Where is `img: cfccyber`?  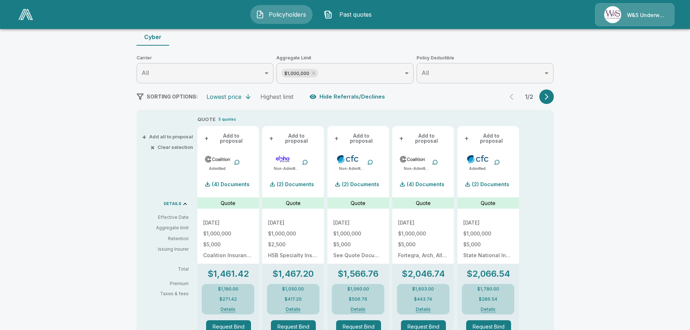 img: cfccyber is located at coordinates (347, 159).